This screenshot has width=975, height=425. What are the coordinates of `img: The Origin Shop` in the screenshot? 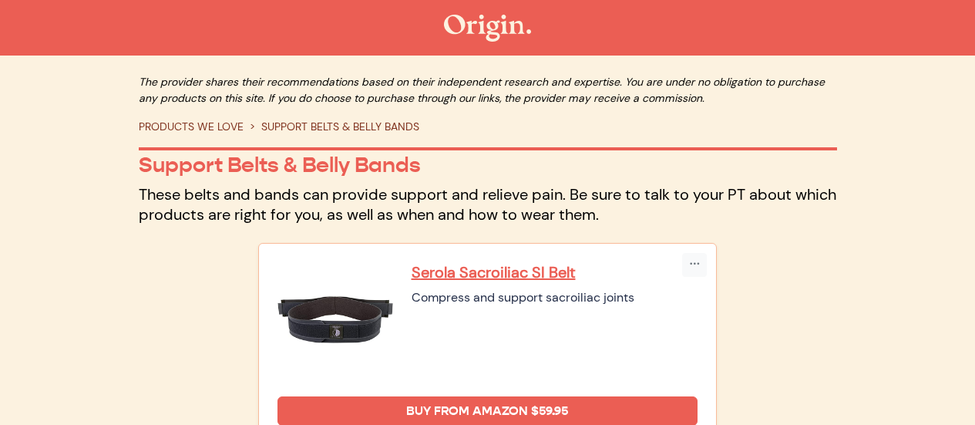 It's located at (487, 28).